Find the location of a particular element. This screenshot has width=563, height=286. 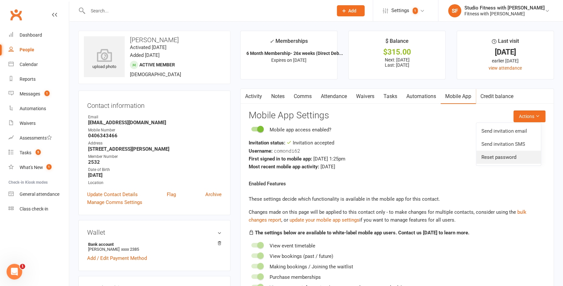

p: These settings decide which functionality is available in the mobile app for this contact. is located at coordinates (397, 199).